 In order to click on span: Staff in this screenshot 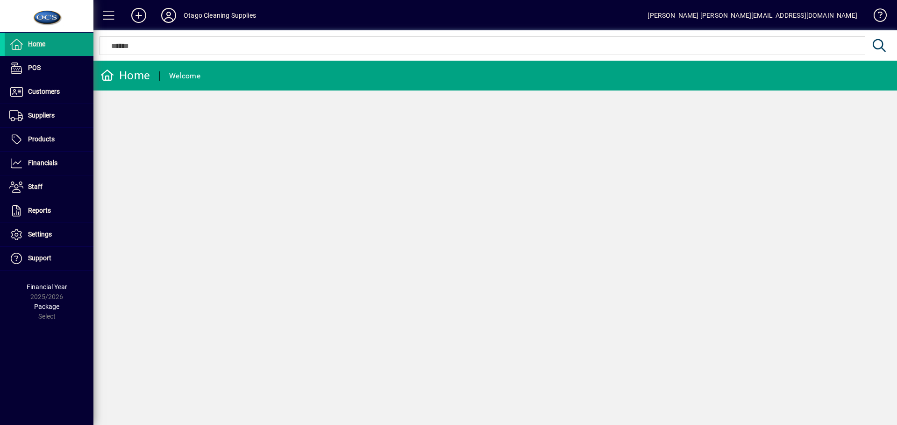, I will do `click(35, 187)`.